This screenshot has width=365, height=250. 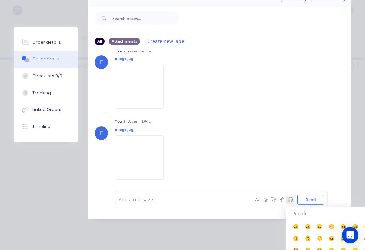 I want to click on span: :melting_face:, so click(x=319, y=238).